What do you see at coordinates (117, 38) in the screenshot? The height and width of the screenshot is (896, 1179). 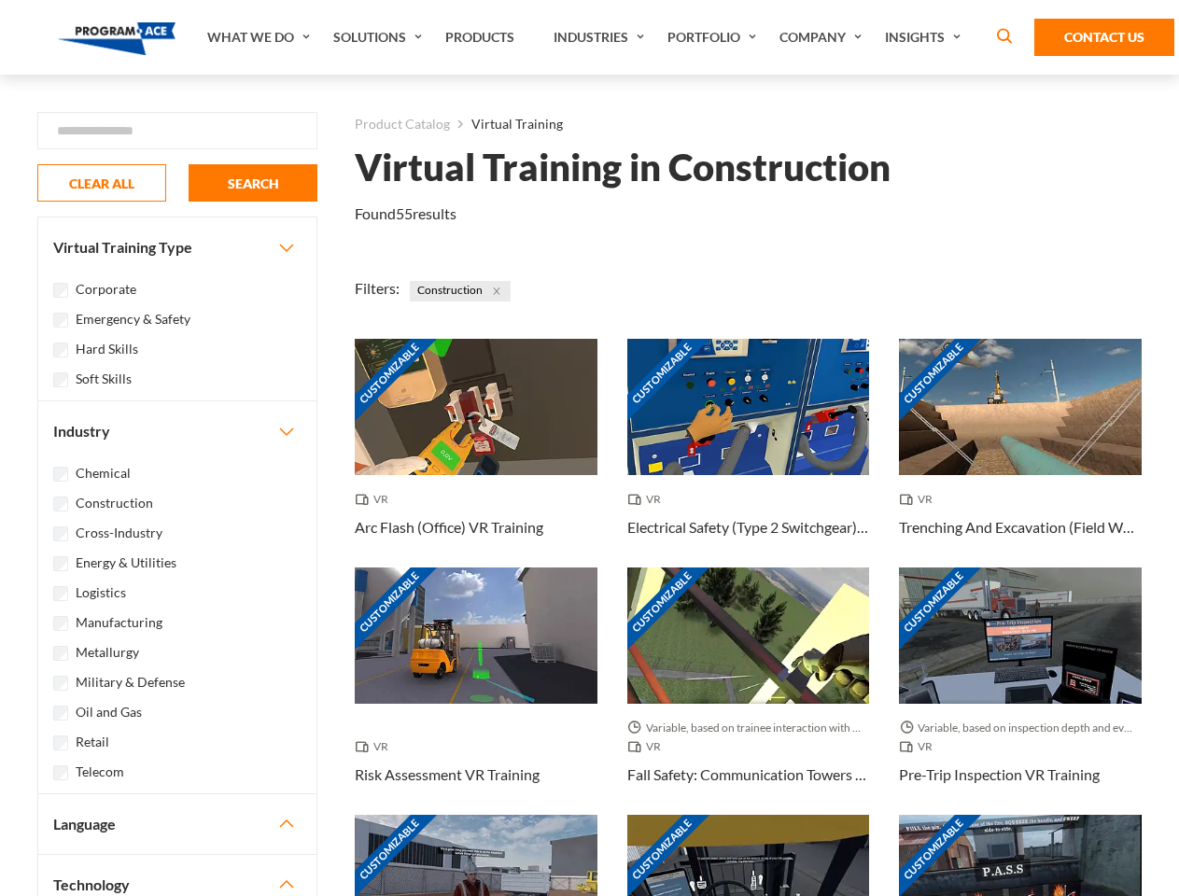 I see `img: Program-Ace` at bounding box center [117, 38].